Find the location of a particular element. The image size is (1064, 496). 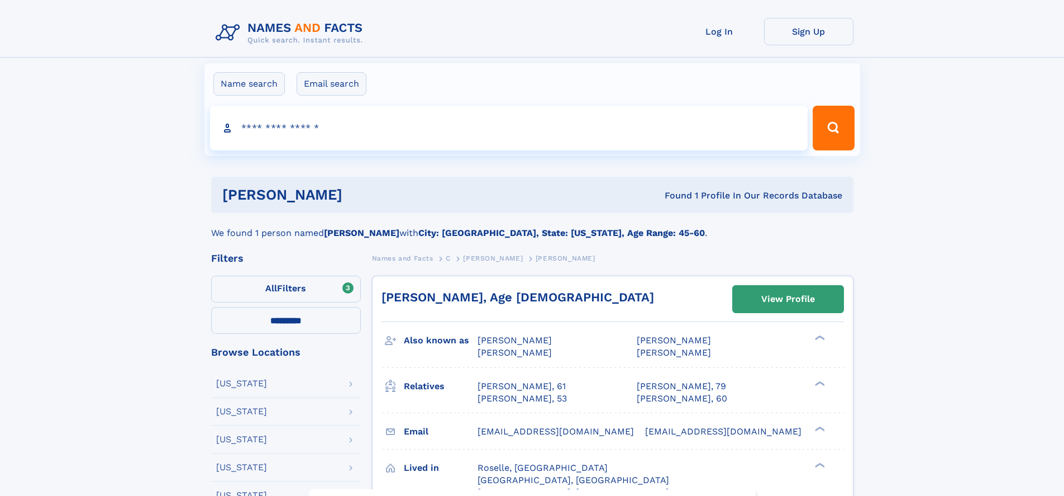

div: View Profile is located at coordinates (788, 299).